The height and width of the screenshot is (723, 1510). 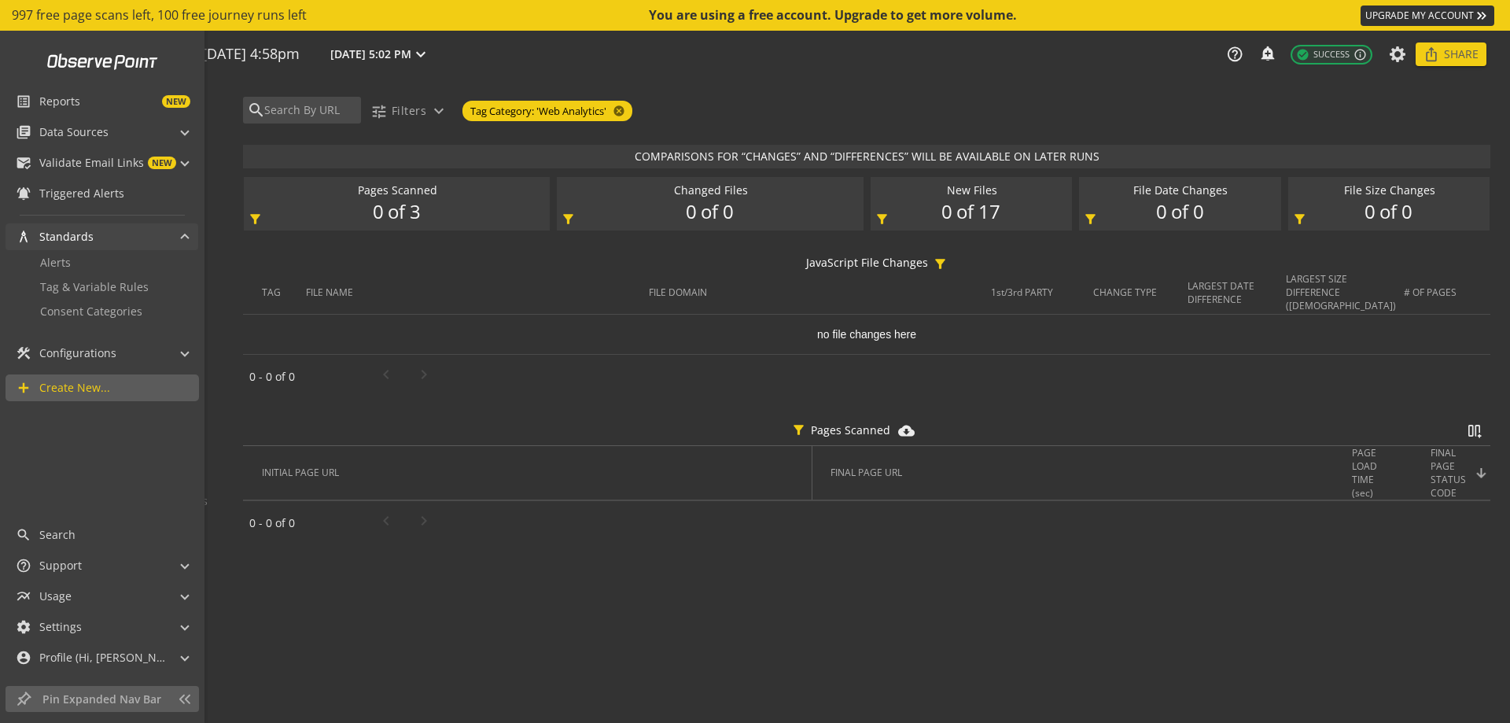 I want to click on span: 1st/3rd PARTY, so click(x=1021, y=292).